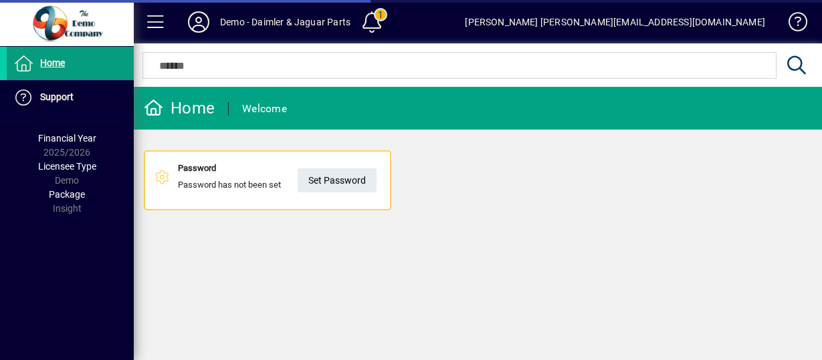 The height and width of the screenshot is (360, 822). I want to click on span: Home, so click(52, 63).